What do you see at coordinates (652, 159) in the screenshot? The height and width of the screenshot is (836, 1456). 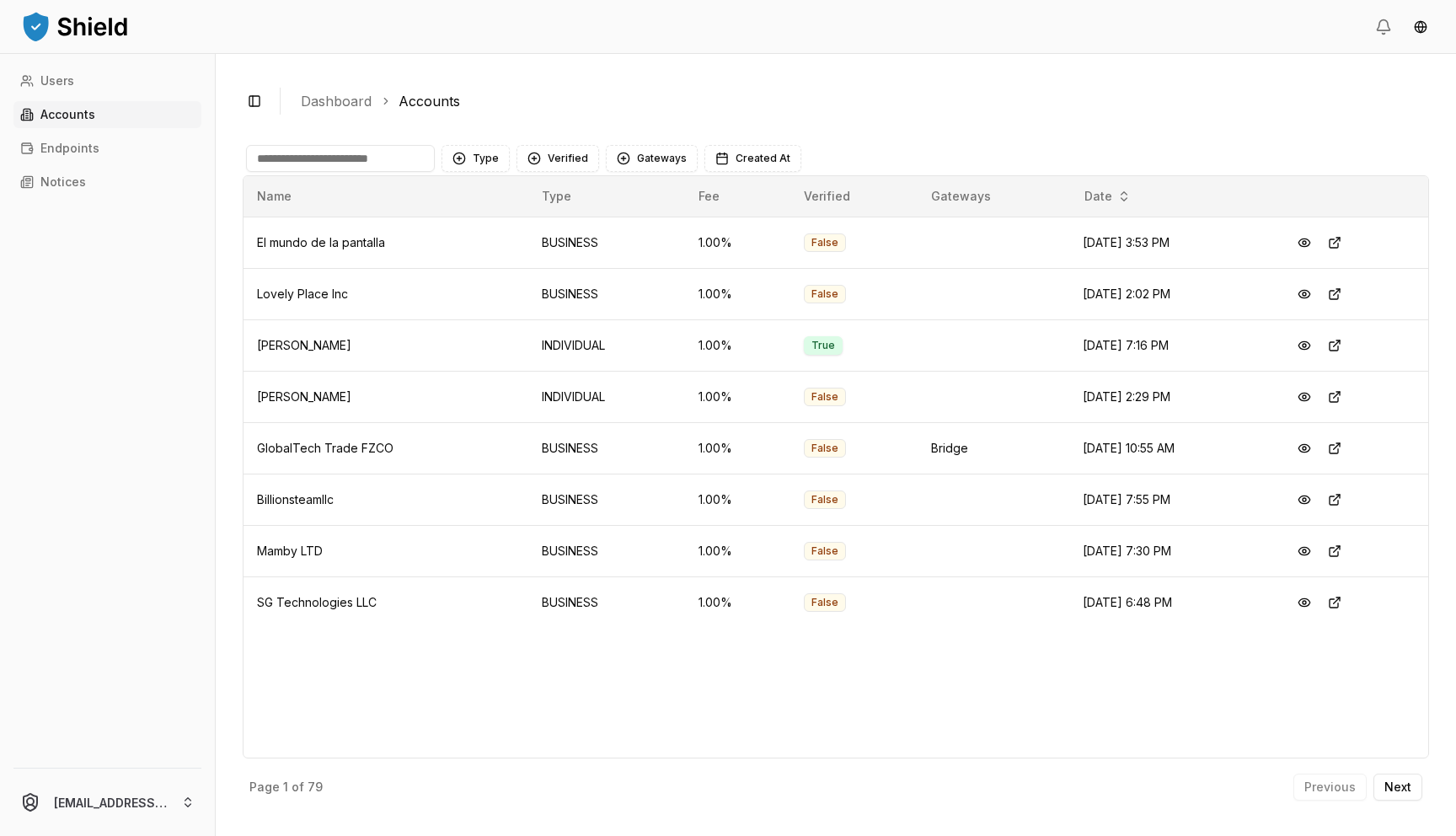 I see `button: Gateways` at bounding box center [652, 159].